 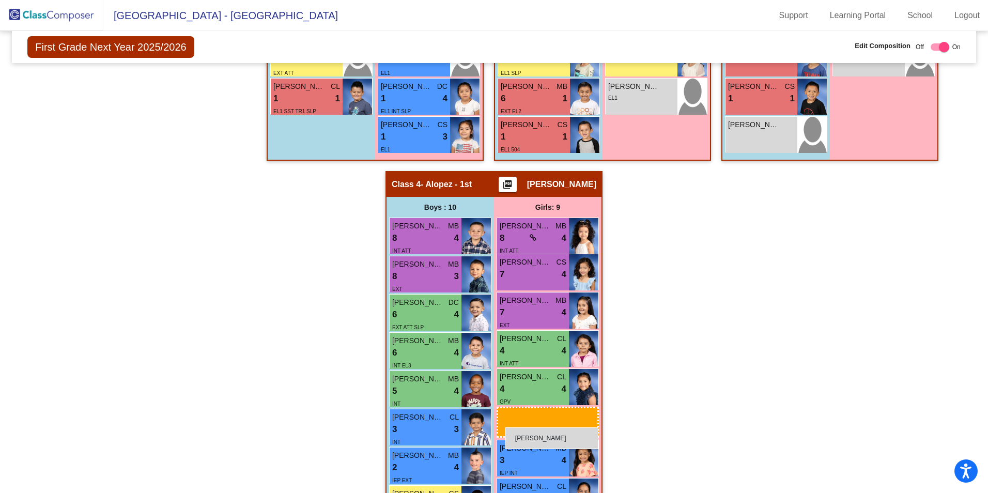 I want to click on span: IEP INT, so click(x=509, y=473).